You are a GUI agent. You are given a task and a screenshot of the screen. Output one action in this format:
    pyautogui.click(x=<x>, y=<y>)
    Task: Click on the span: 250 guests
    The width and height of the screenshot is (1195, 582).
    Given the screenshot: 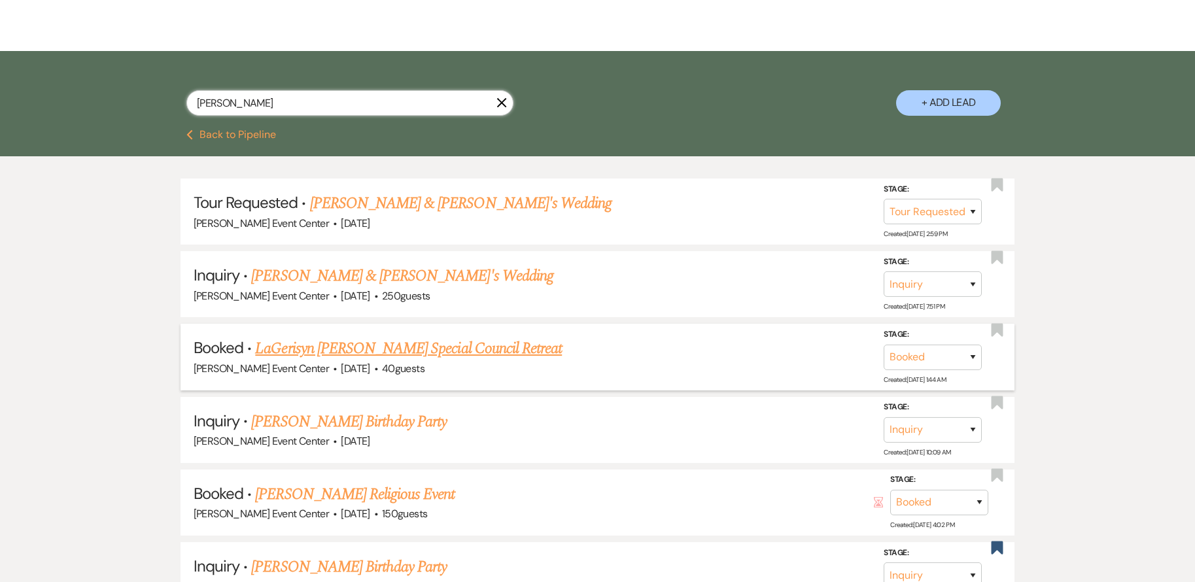 What is the action you would take?
    pyautogui.click(x=405, y=296)
    